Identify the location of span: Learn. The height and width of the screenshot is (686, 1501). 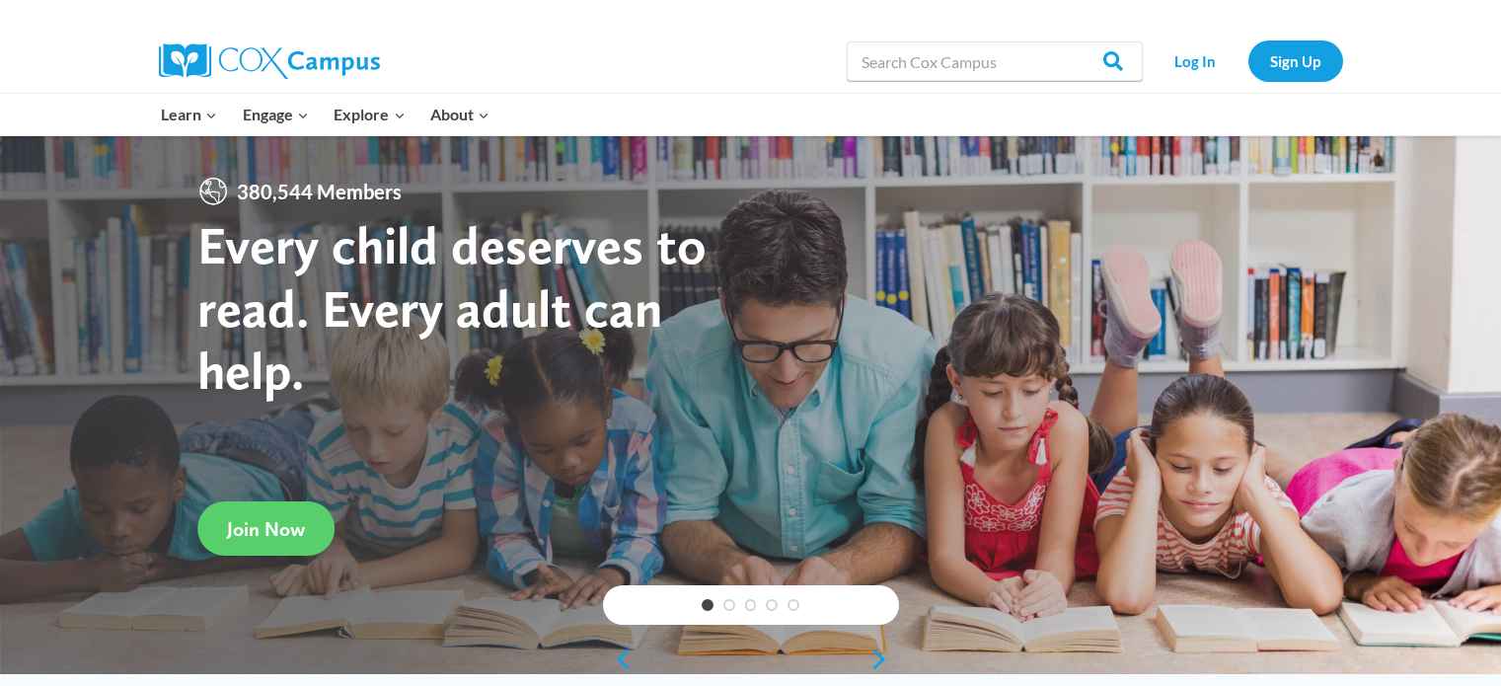
(188, 114).